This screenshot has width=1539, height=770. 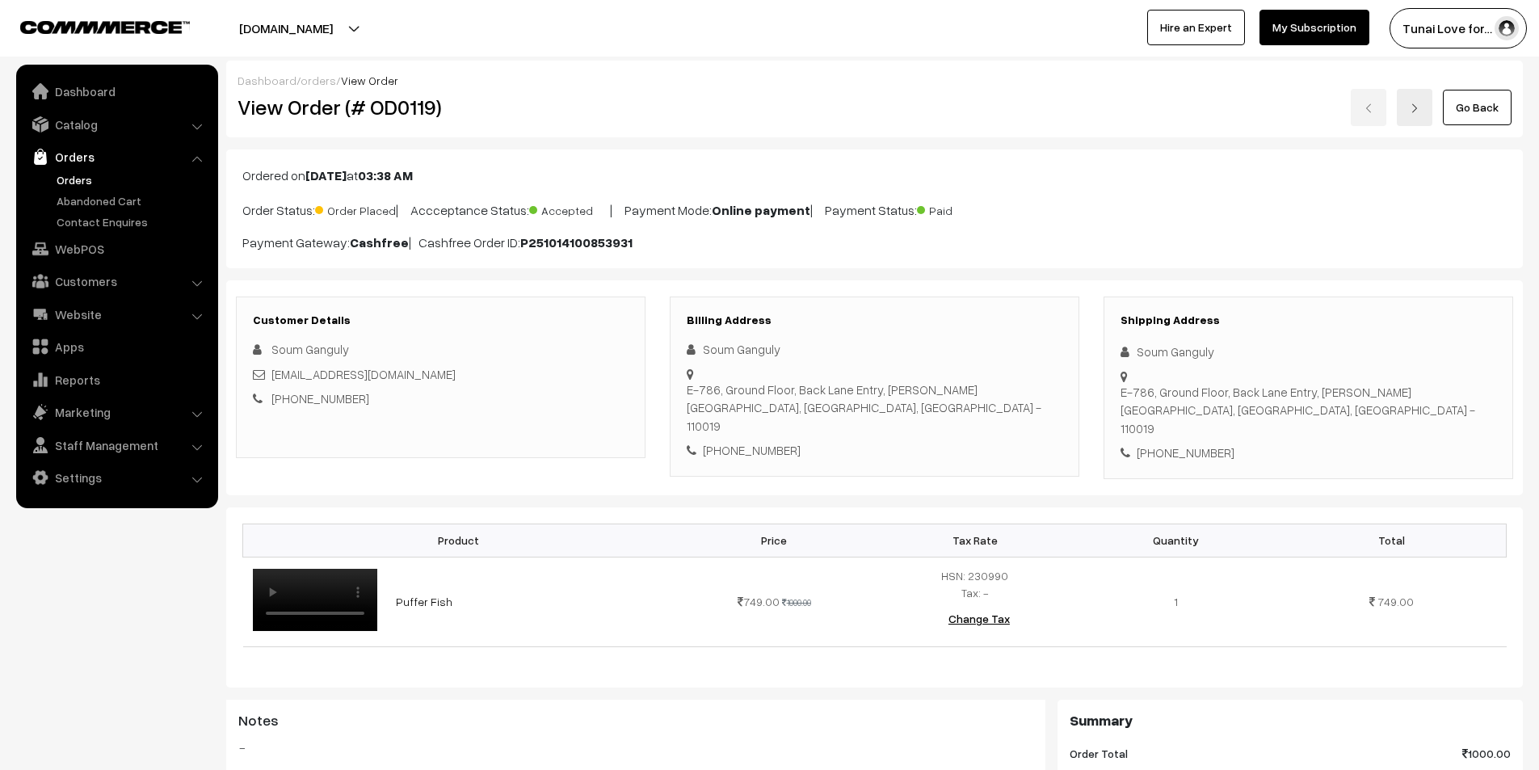 What do you see at coordinates (874, 208) in the screenshot?
I see `p: Order Status: | Accceptance Status: | Payment Mode: | Payment Status:` at bounding box center [874, 208].